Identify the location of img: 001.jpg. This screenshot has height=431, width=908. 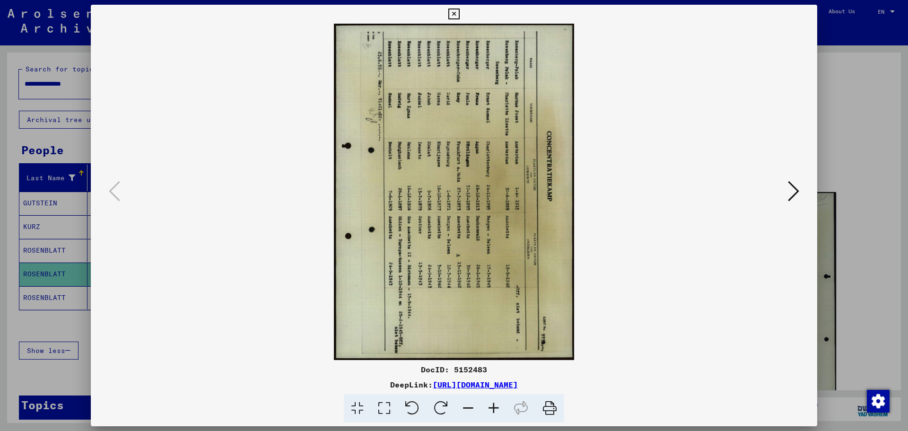
(454, 191).